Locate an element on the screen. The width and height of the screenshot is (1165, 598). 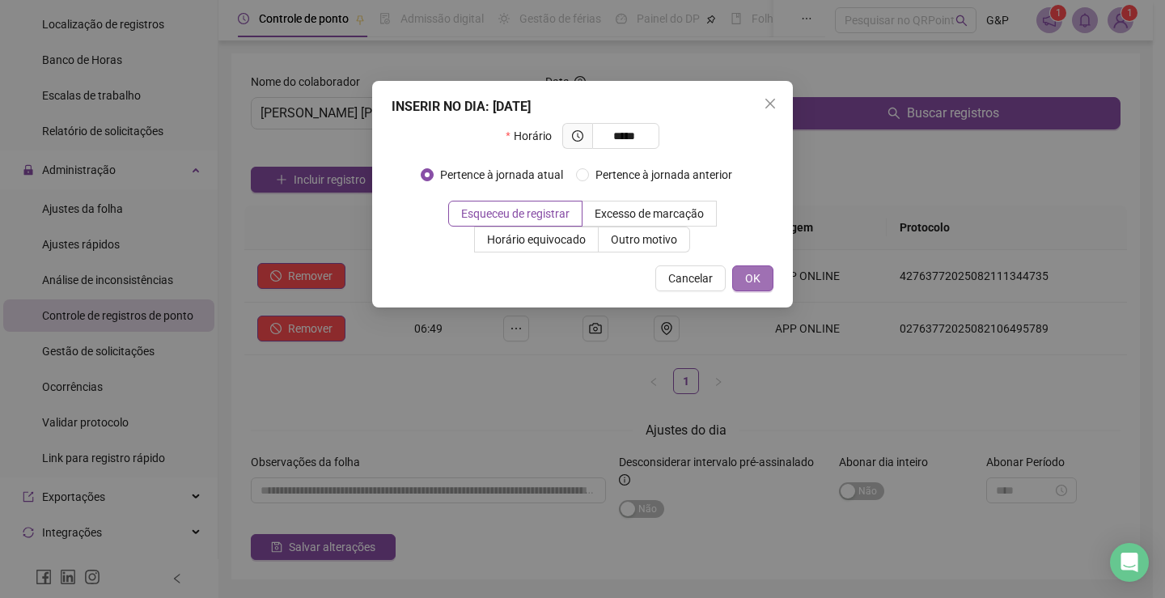
button: Cancelar is located at coordinates (690, 278).